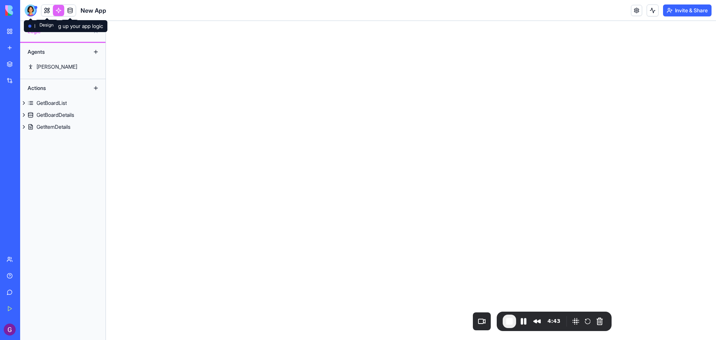 The image size is (716, 340). Describe the element at coordinates (687, 10) in the screenshot. I see `button: Invite & Share` at that location.